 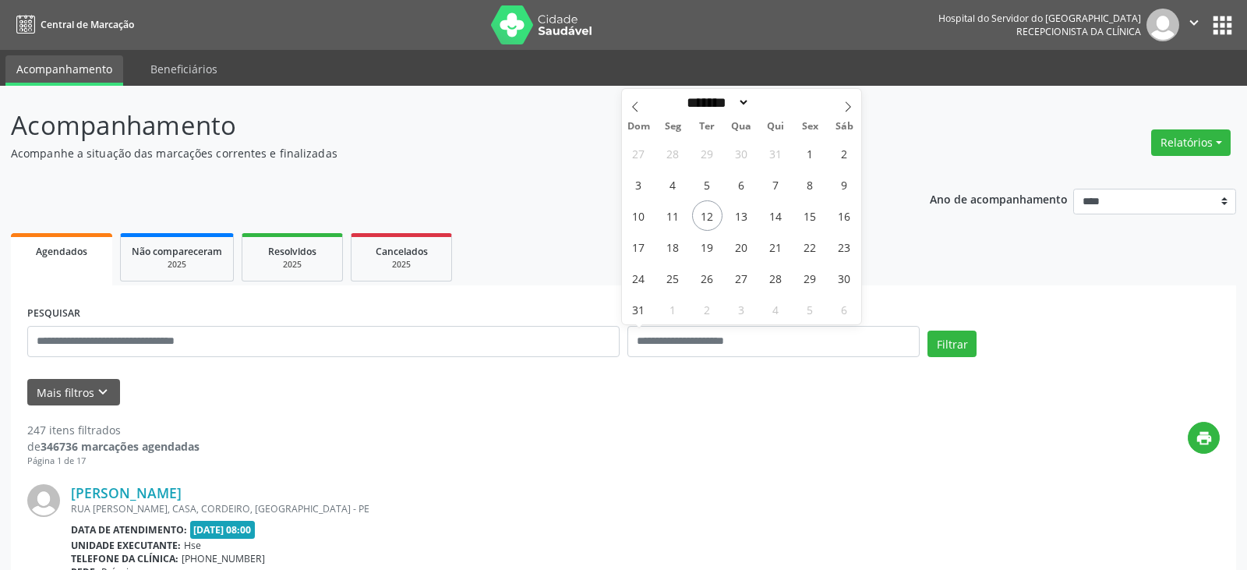 What do you see at coordinates (120, 446) in the screenshot?
I see `strong: 346736 marcações agendadas` at bounding box center [120, 446].